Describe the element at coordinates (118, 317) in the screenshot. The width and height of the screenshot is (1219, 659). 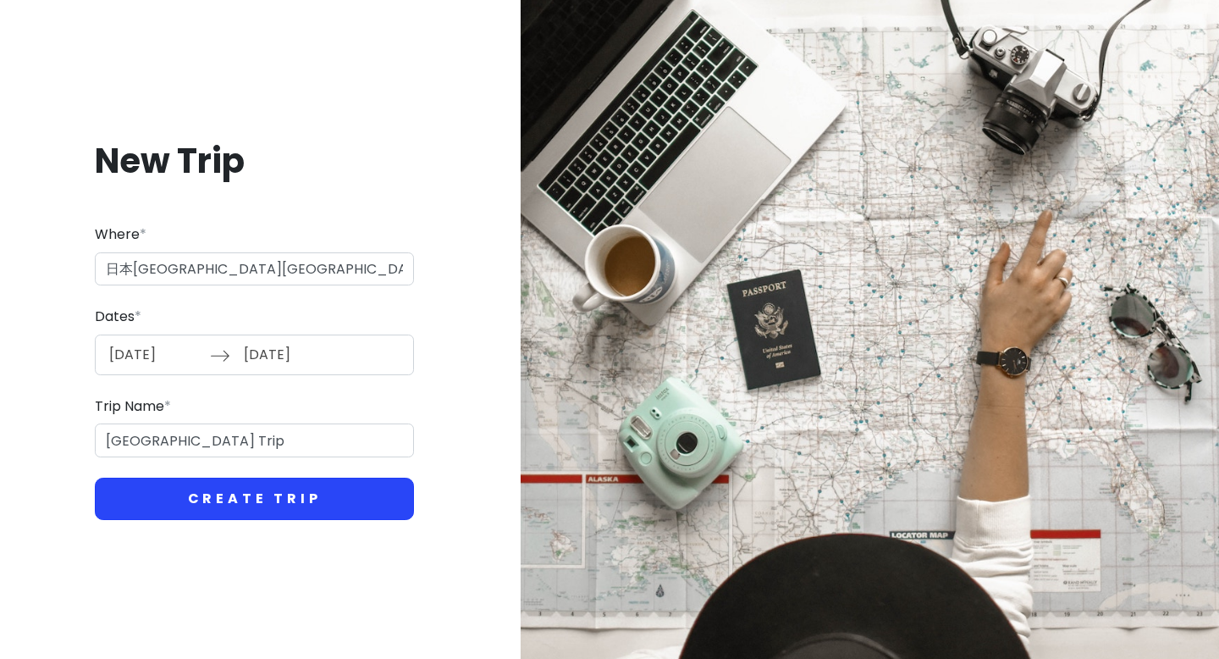
I see `label: Dates` at that location.